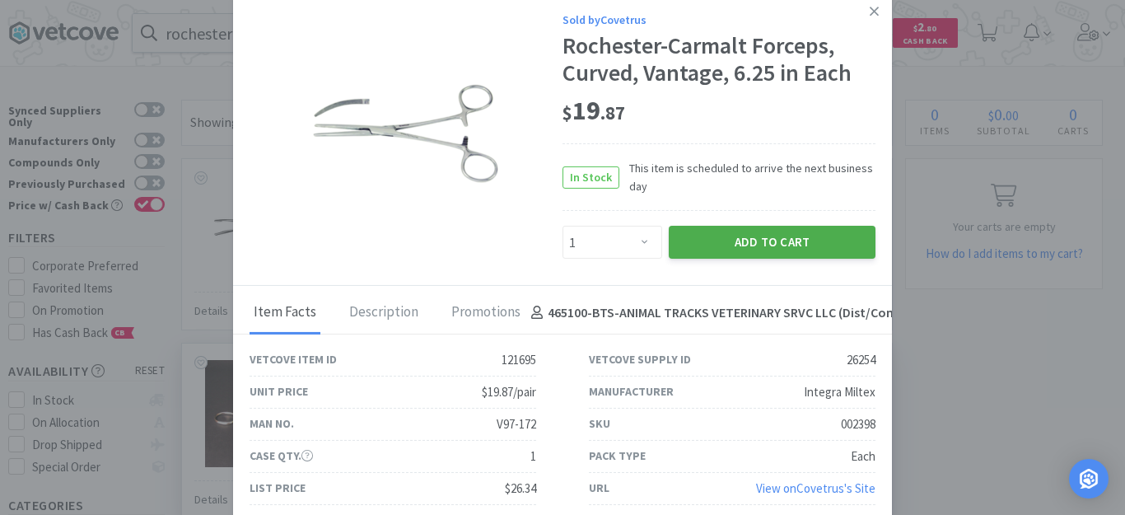  What do you see at coordinates (486, 313) in the screenshot?
I see `div: Promotions` at bounding box center [486, 313].